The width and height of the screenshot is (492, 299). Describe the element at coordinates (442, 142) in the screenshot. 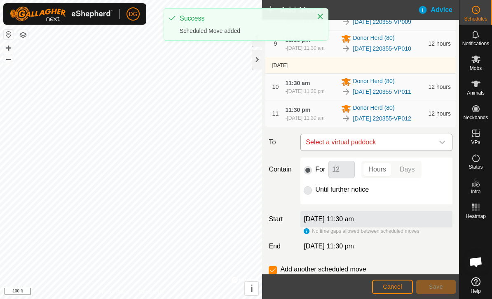

I see `div: dropdown trigger` at that location.